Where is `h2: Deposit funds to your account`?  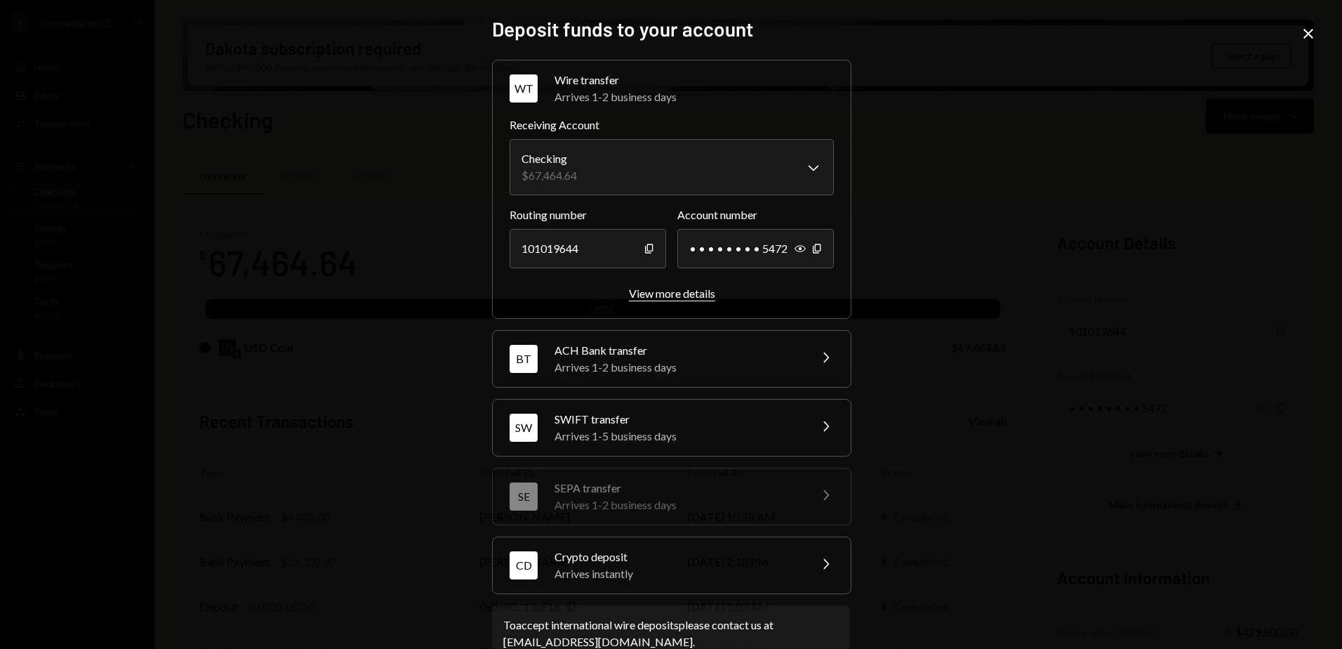
h2: Deposit funds to your account is located at coordinates (671, 29).